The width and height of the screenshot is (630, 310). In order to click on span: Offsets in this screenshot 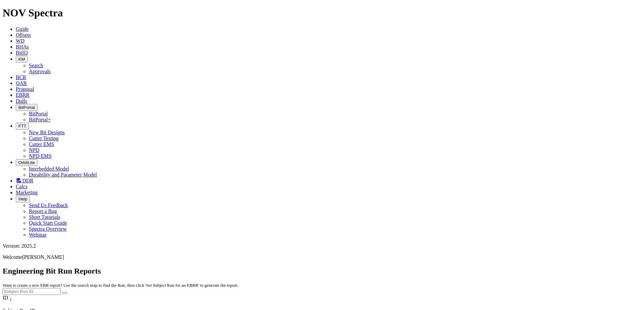, I will do `click(23, 35)`.